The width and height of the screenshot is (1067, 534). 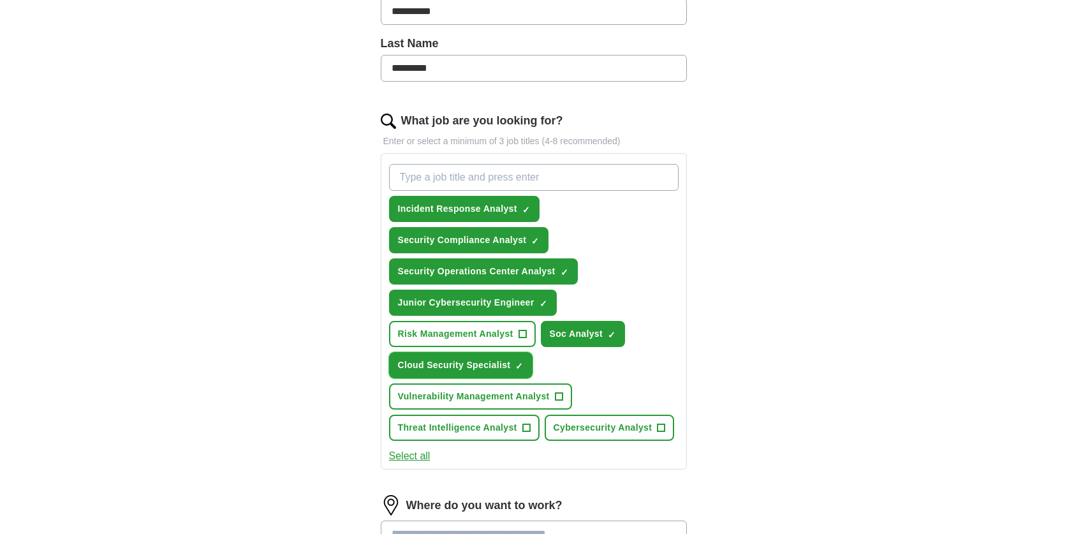 I want to click on button: Risk Management Analyst, so click(x=462, y=334).